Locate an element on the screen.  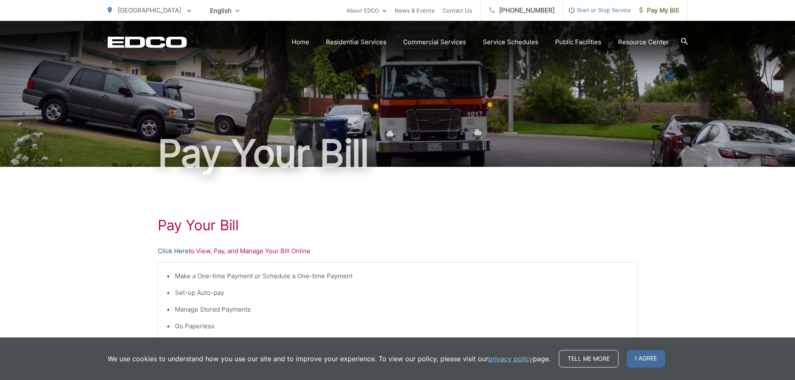
li: Manage Stored Payments is located at coordinates (402, 309).